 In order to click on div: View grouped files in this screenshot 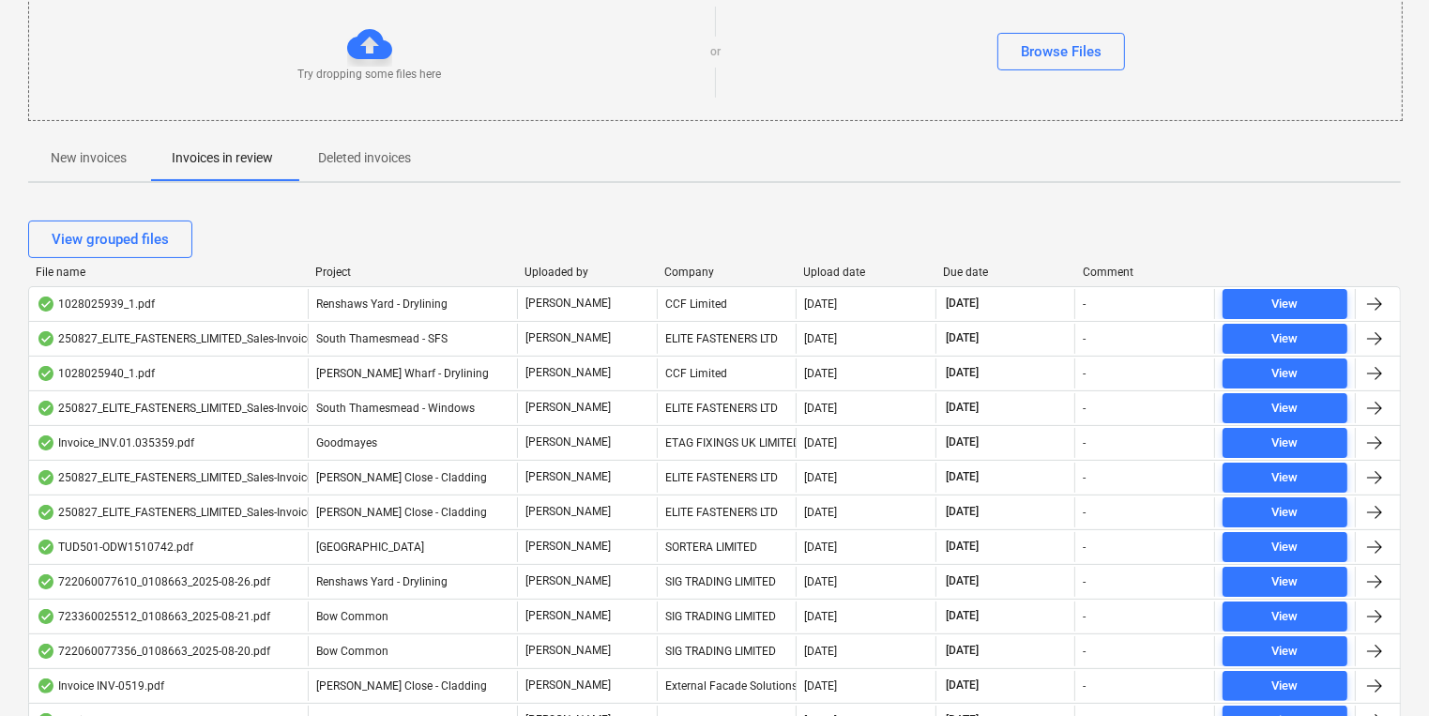, I will do `click(110, 239)`.